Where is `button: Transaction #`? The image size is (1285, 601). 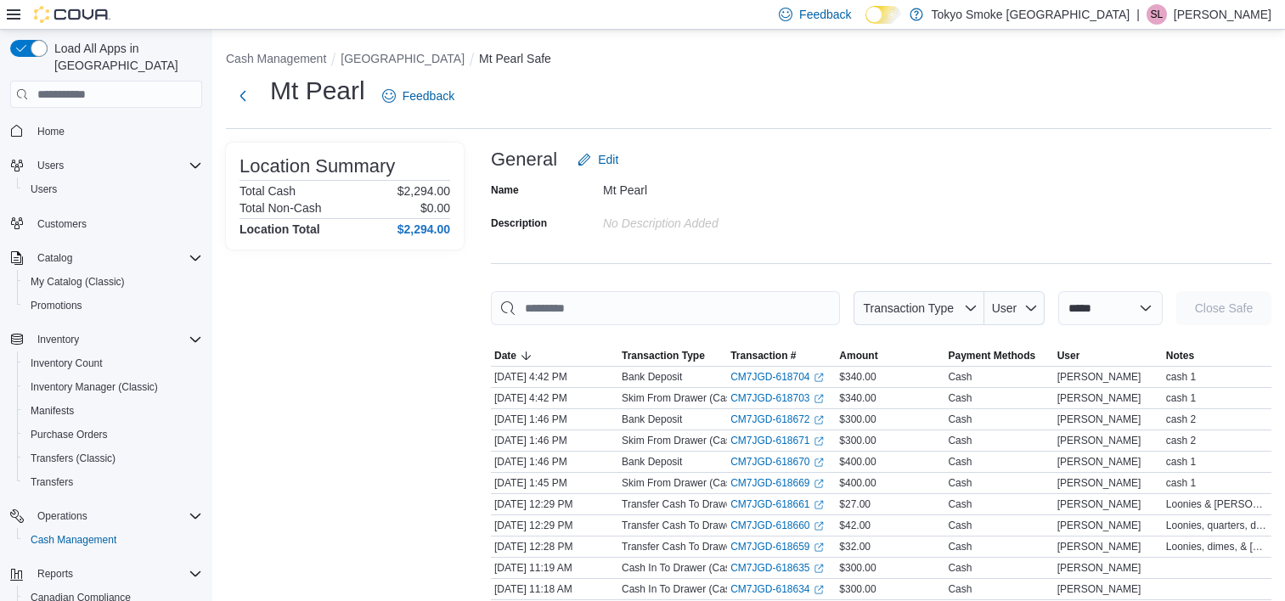
button: Transaction # is located at coordinates (782, 356).